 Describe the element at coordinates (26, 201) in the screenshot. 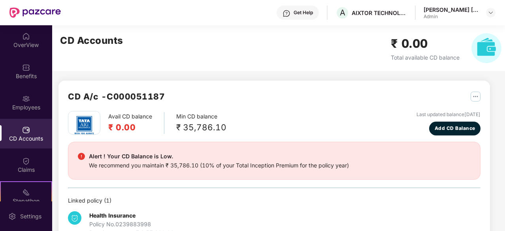

I see `div: Stepathon` at that location.